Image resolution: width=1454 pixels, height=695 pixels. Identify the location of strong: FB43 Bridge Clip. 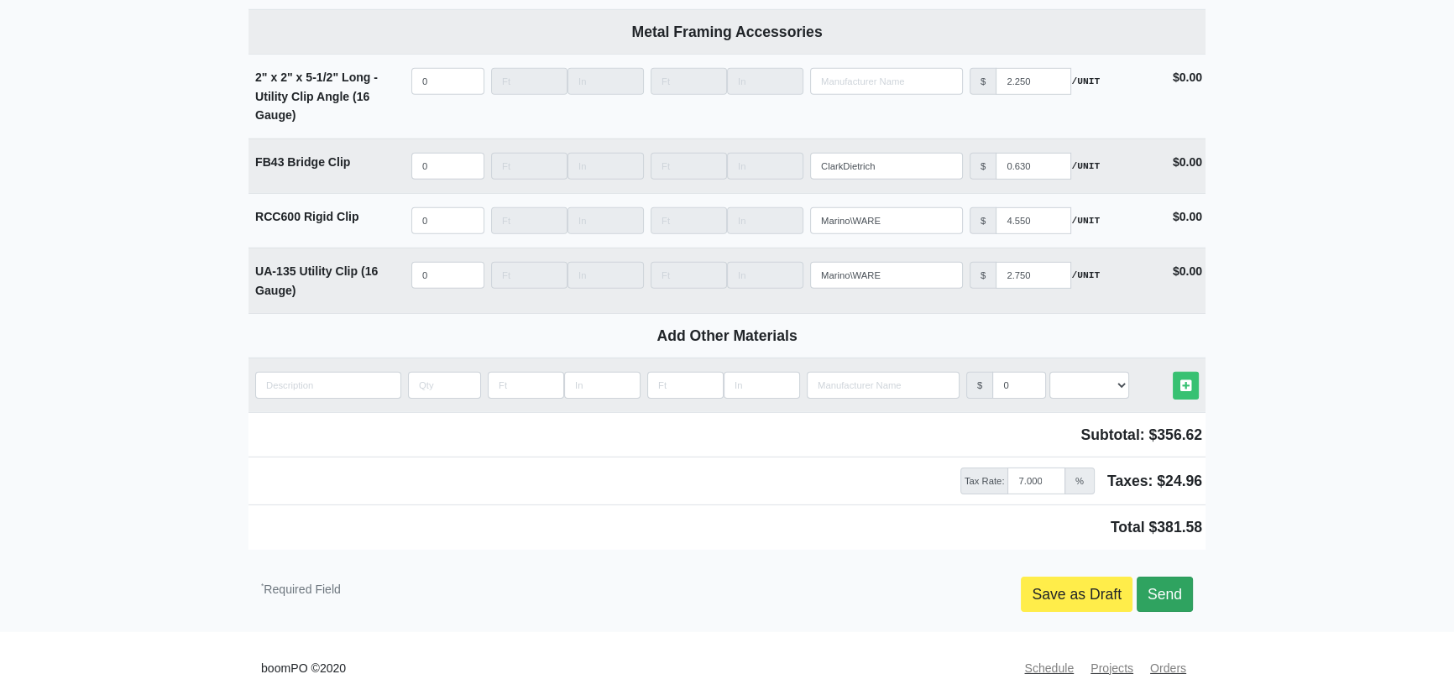
(302, 162).